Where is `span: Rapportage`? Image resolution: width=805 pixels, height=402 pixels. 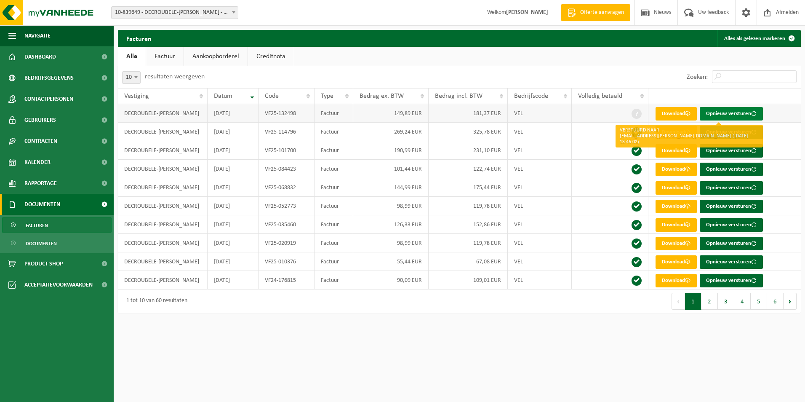 span: Rapportage is located at coordinates (40, 183).